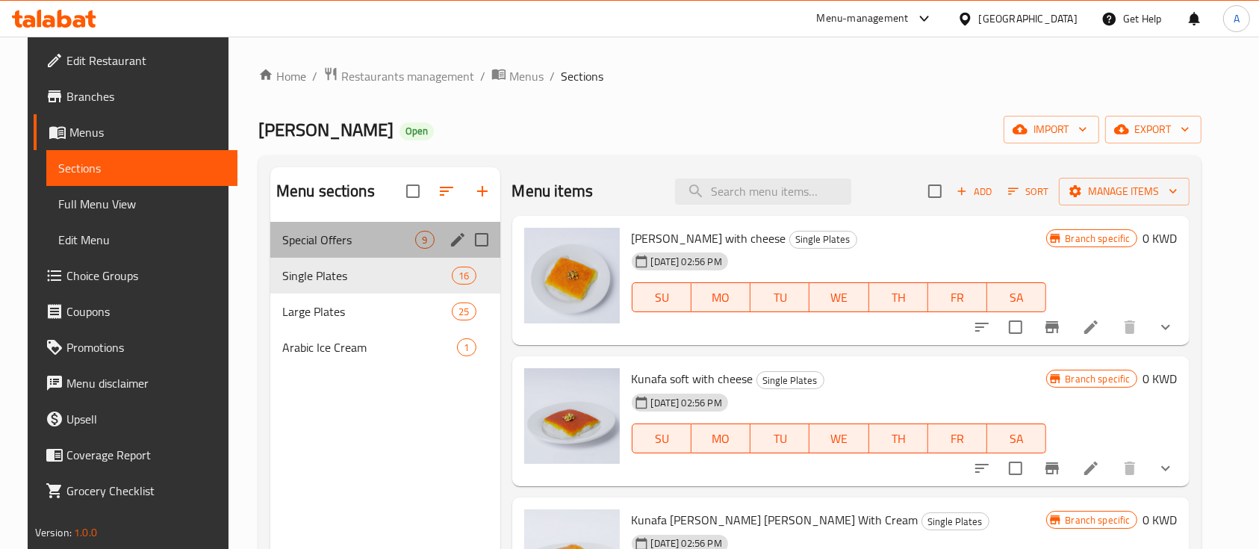  What do you see at coordinates (385, 347) in the screenshot?
I see `div: Arabic Ice Cream1` at bounding box center [385, 347].